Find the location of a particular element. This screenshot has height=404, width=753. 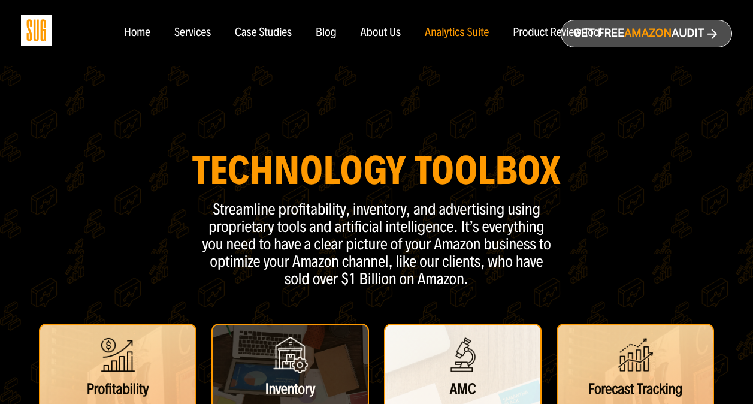

div: Analytics Suite is located at coordinates (457, 33).